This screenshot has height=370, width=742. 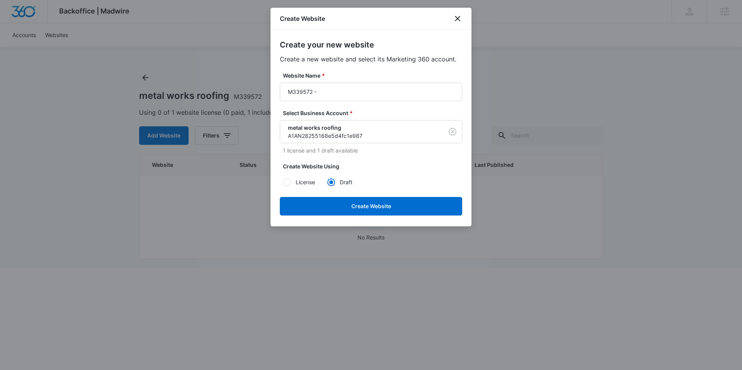 I want to click on label: Create Website Using, so click(x=374, y=166).